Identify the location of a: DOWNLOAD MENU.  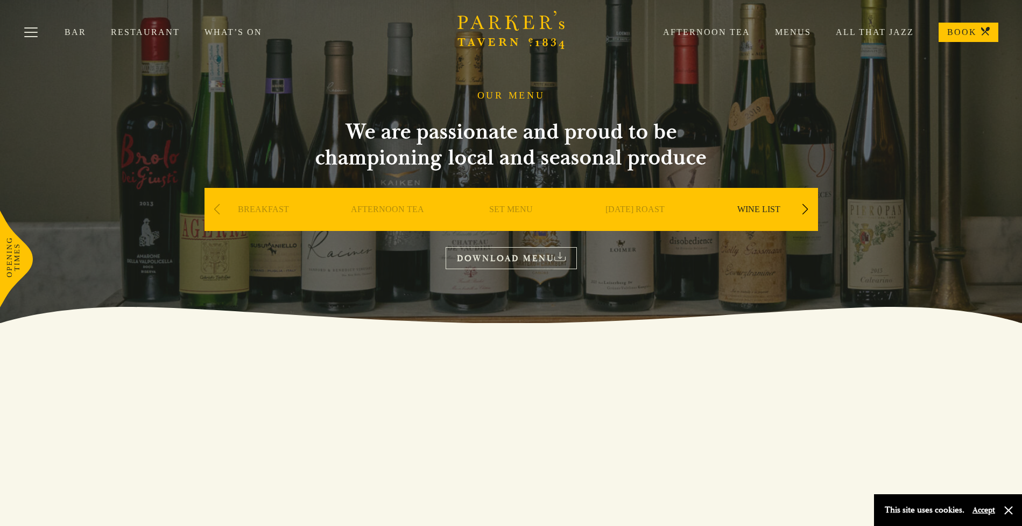
(511, 258).